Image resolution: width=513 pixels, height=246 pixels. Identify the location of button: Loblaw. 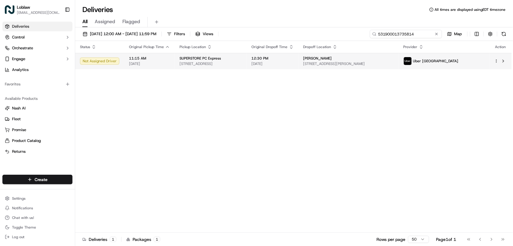
(23, 7).